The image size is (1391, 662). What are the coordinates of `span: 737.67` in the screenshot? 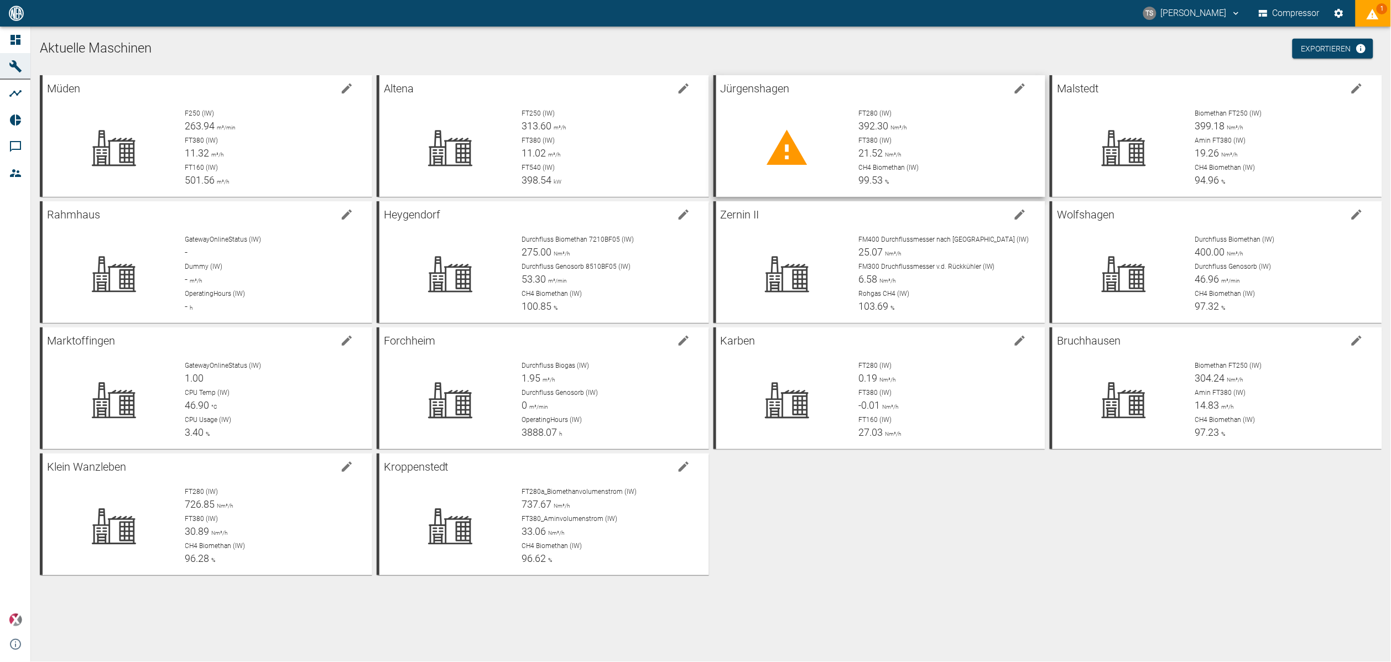 It's located at (536, 504).